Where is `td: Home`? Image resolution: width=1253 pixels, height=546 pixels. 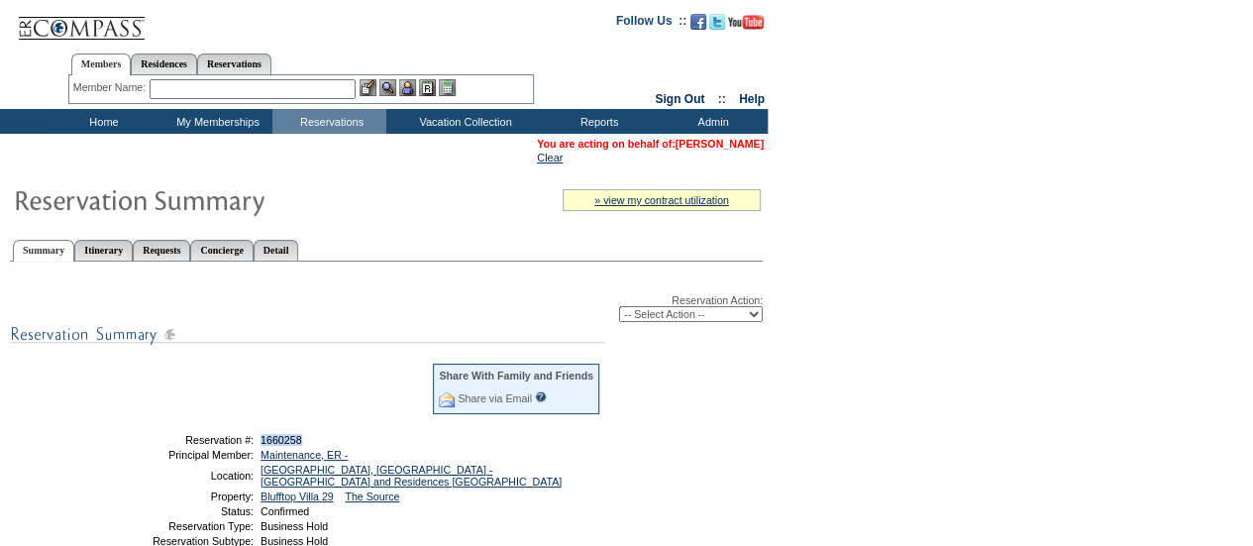
td: Home is located at coordinates (101, 121).